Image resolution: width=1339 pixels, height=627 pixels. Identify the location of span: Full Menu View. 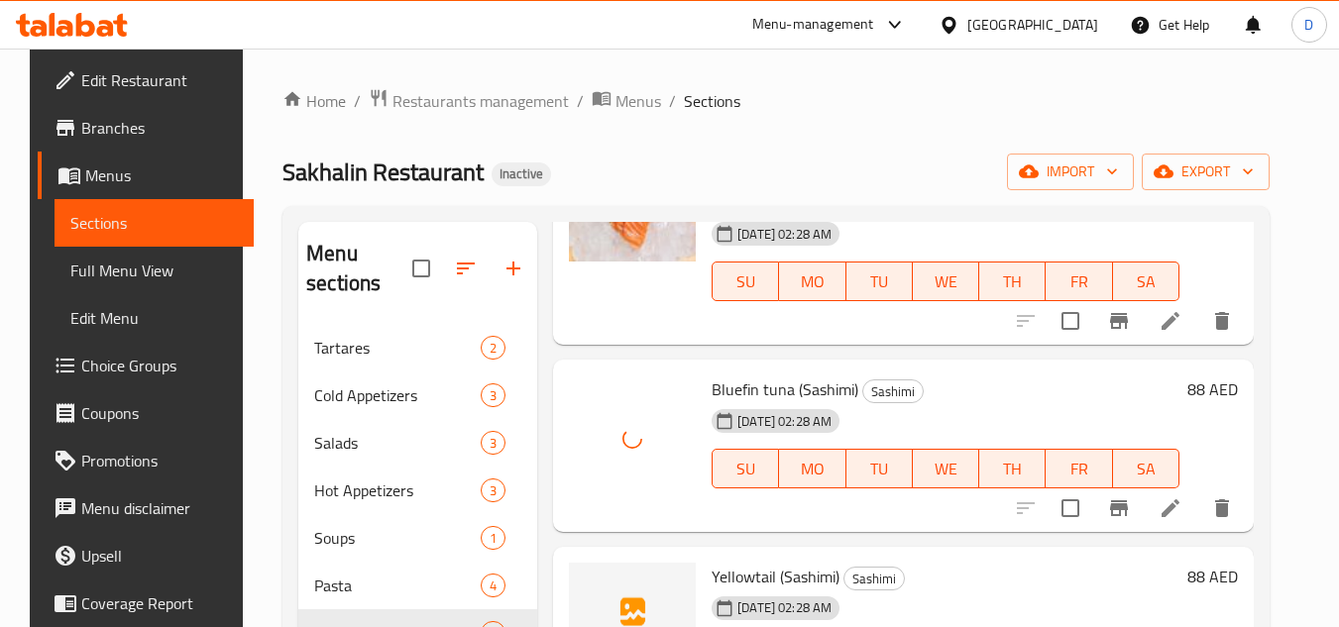
(154, 271).